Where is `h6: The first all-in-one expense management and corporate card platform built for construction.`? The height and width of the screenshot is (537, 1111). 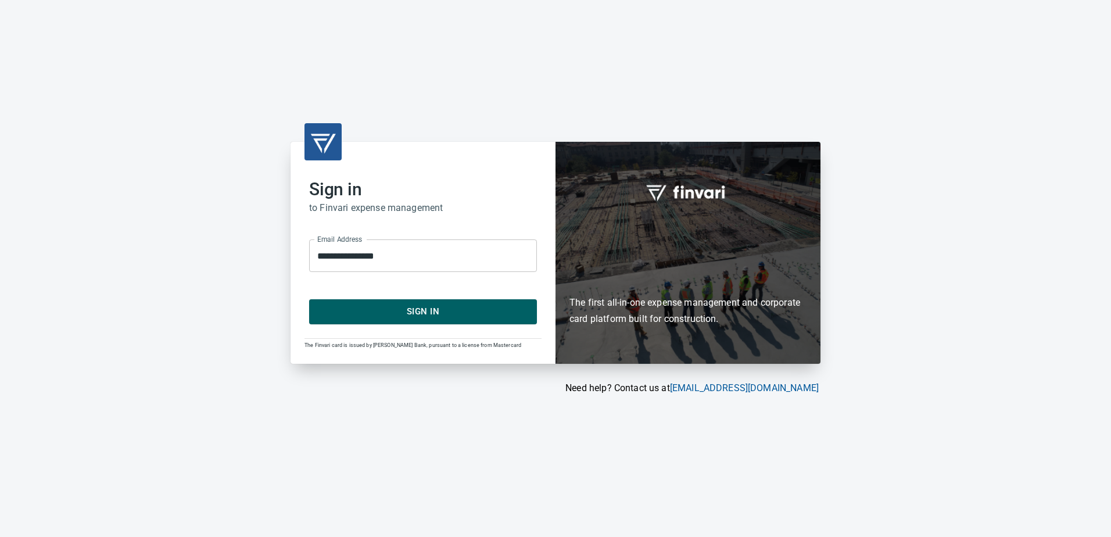
h6: The first all-in-one expense management and corporate card platform built for construction. is located at coordinates (688, 277).